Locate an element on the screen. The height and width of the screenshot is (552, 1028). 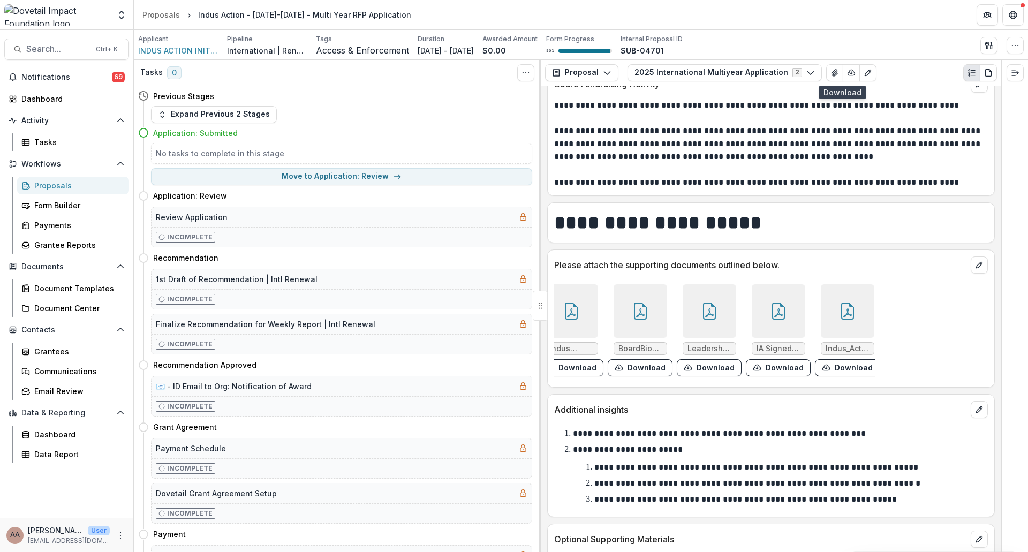
button: Toggle View Cancelled Tasks is located at coordinates (526, 73).